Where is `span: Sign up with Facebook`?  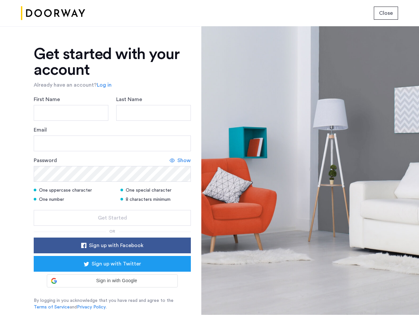
span: Sign up with Facebook is located at coordinates (116, 245).